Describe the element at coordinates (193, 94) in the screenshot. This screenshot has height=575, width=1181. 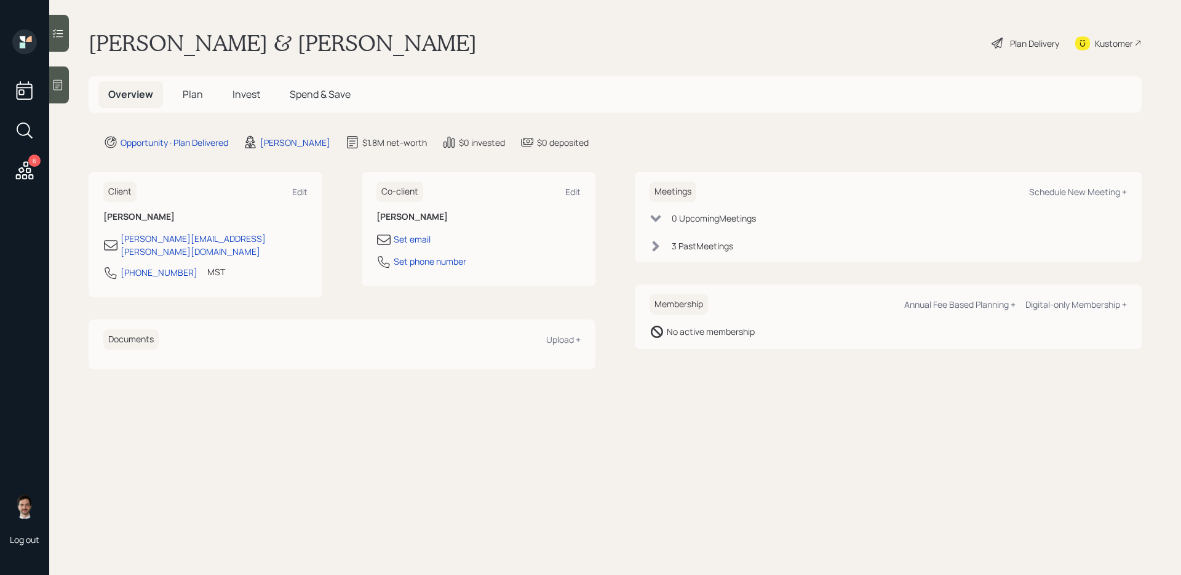
I see `span: Plan` at that location.